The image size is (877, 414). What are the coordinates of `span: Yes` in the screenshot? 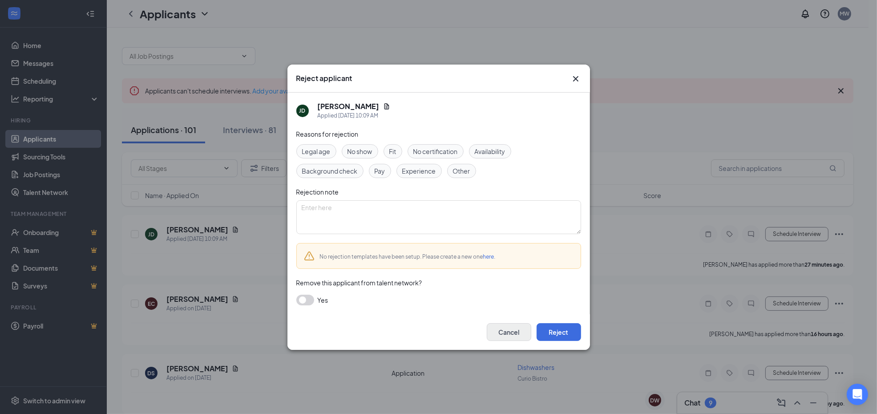 It's located at (323, 300).